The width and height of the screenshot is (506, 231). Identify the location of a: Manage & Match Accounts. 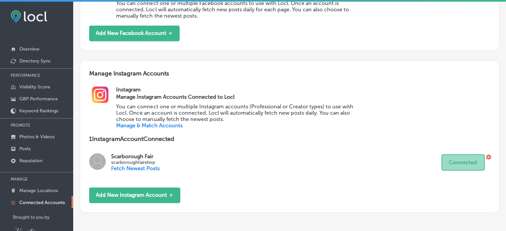
(149, 125).